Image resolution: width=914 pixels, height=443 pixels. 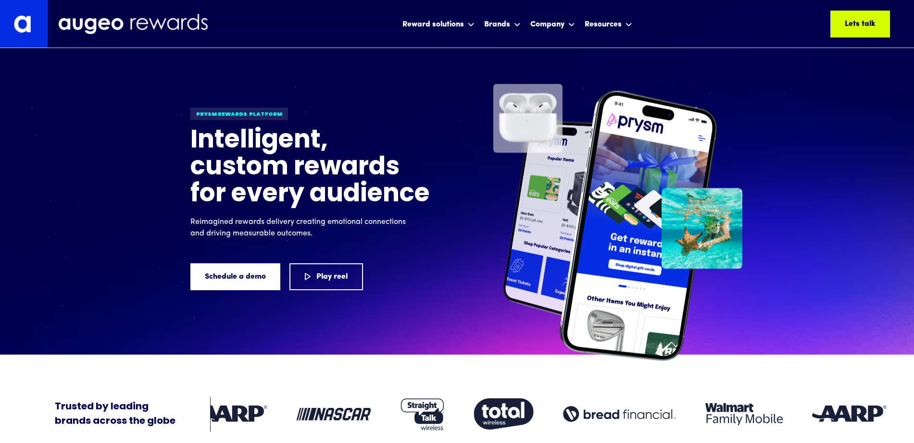 I want to click on h1: Intelligent, custom rewards for every audience, so click(x=311, y=168).